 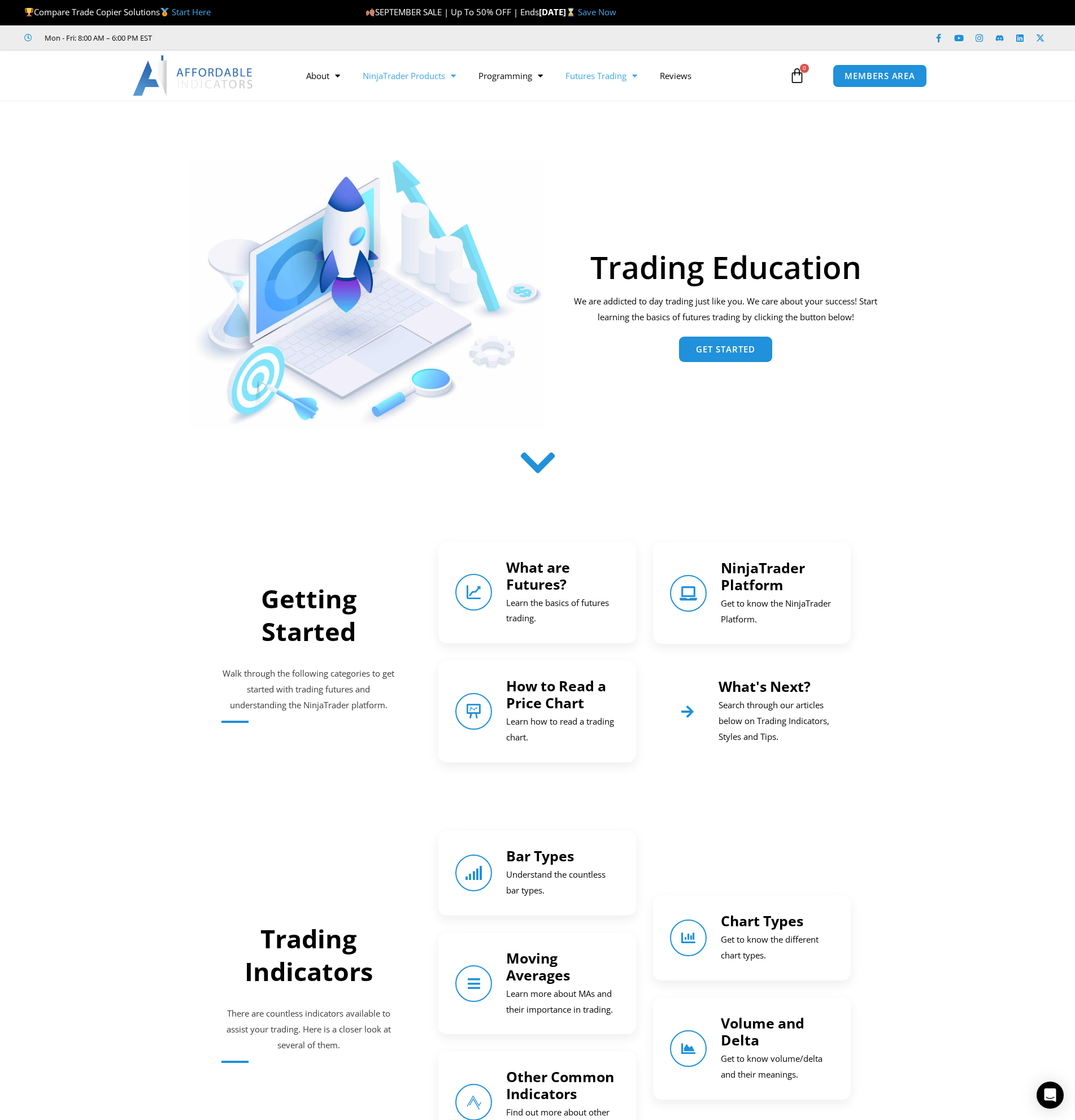 I want to click on div: Open Intercom Messenger, so click(x=1050, y=1095).